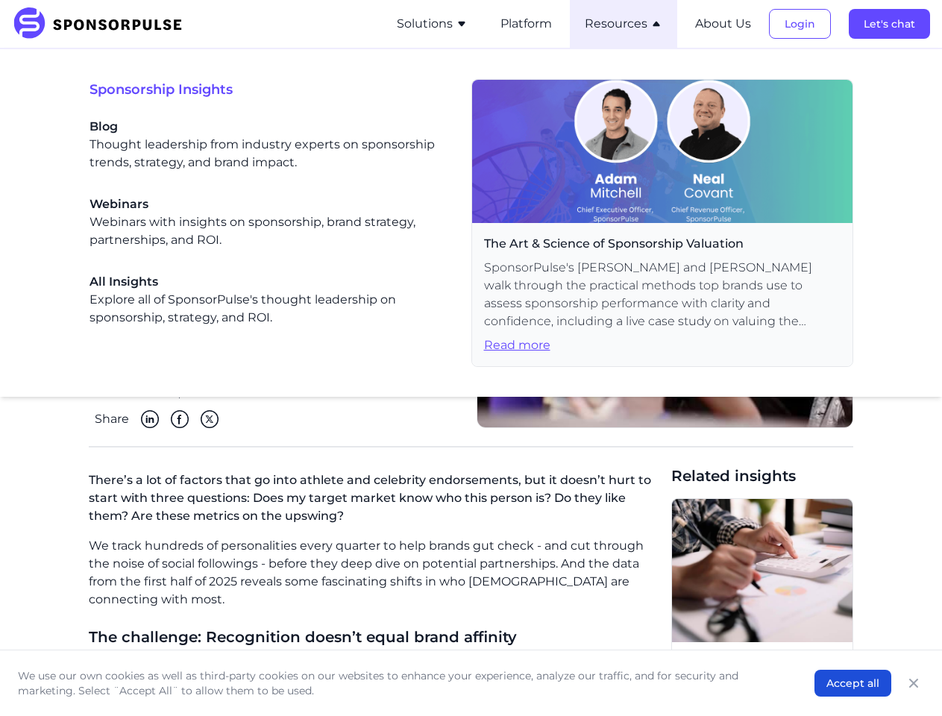  What do you see at coordinates (269, 204) in the screenshot?
I see `span: Webinars` at bounding box center [269, 204].